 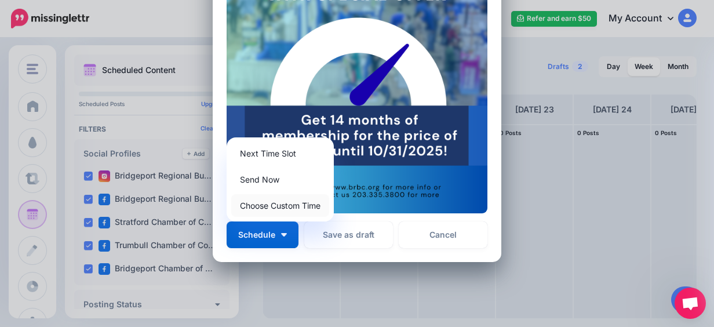 I want to click on a: Cancel, so click(x=443, y=235).